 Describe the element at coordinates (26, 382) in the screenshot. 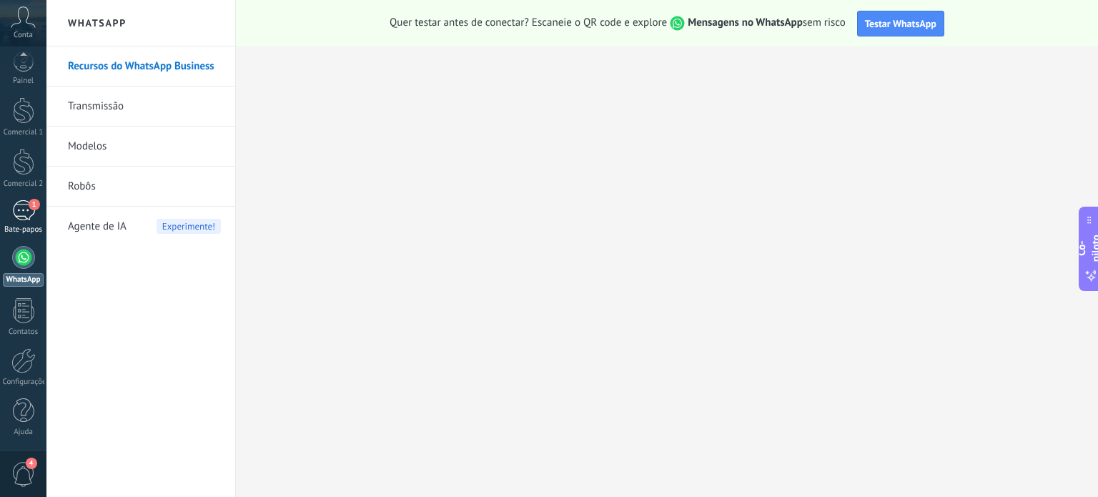

I see `font: Configurações` at that location.